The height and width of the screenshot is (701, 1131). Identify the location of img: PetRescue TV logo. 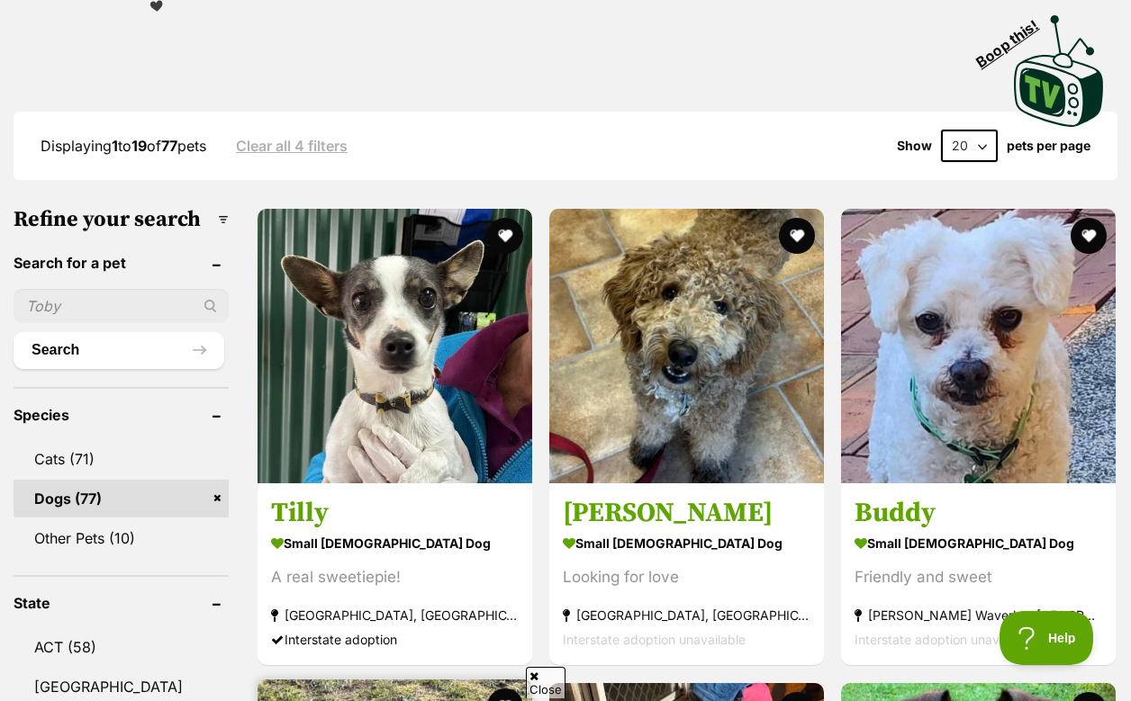
(1059, 71).